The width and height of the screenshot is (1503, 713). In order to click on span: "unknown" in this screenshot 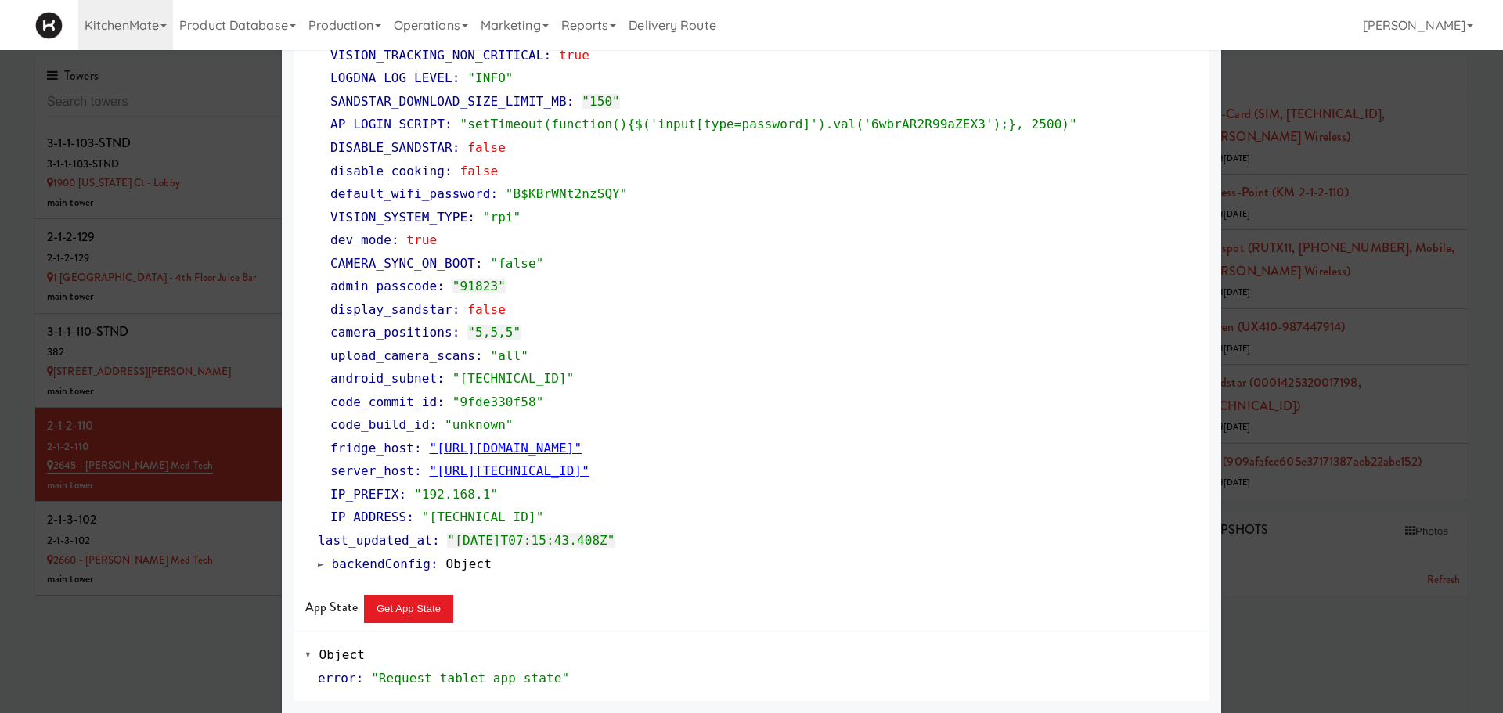, I will do `click(479, 424)`.